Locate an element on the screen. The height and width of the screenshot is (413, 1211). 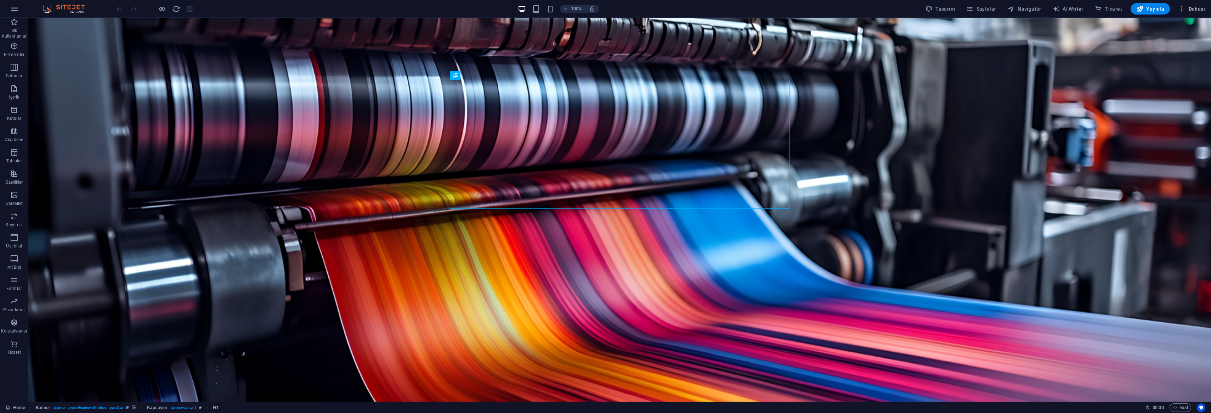
div: Tasarım (Ctrl+Alt+Y) is located at coordinates (940, 9).